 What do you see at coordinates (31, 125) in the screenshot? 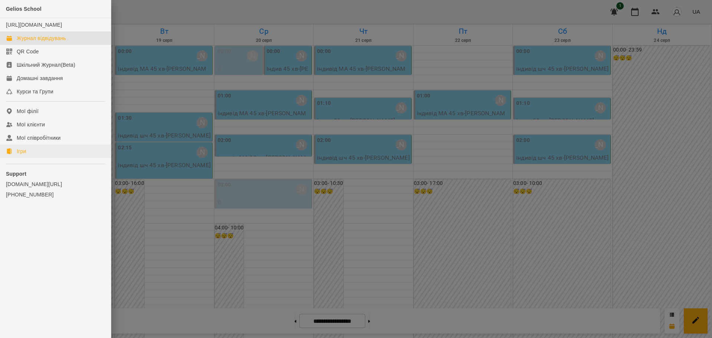
I see `div: Мої клієнти` at bounding box center [31, 125].